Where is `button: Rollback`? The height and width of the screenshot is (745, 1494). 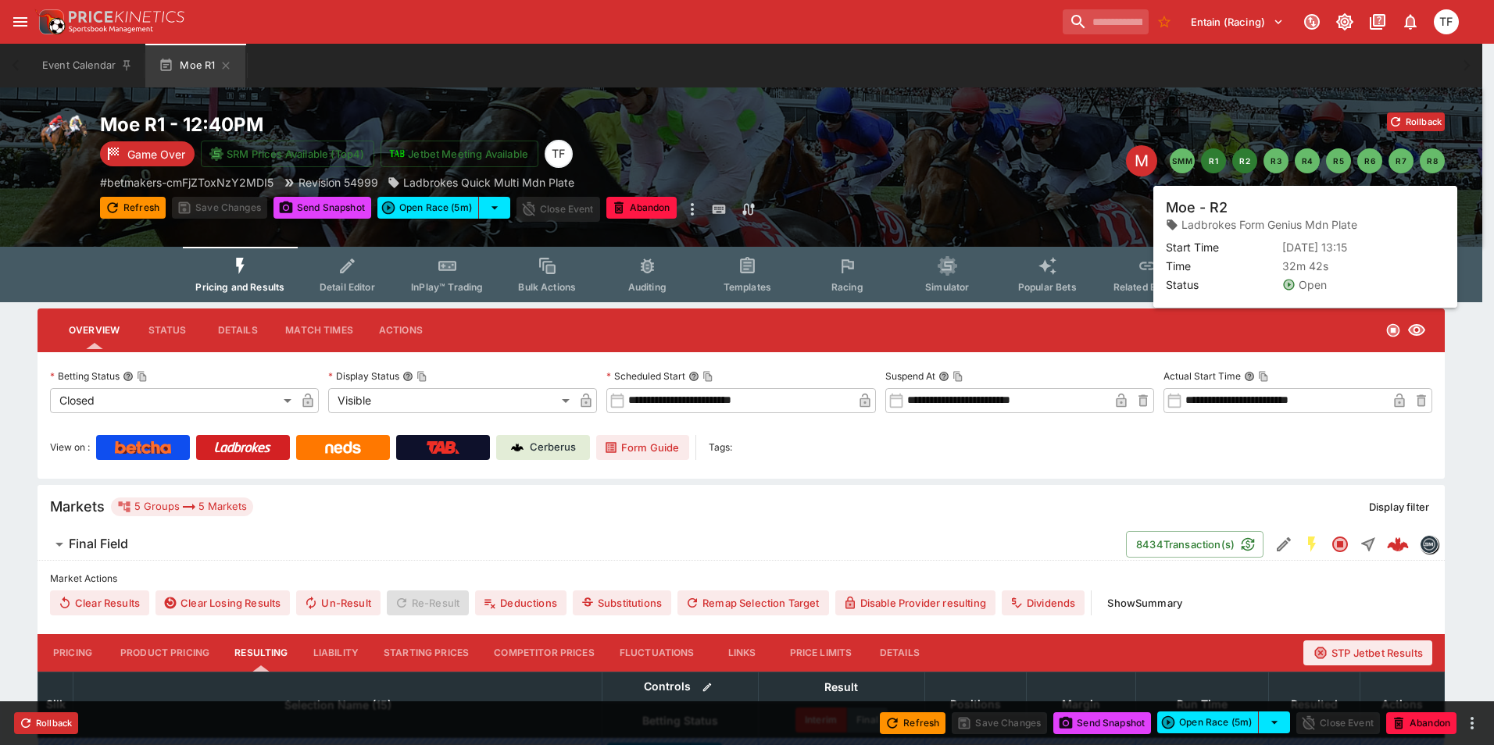
button: Rollback is located at coordinates (1416, 122).